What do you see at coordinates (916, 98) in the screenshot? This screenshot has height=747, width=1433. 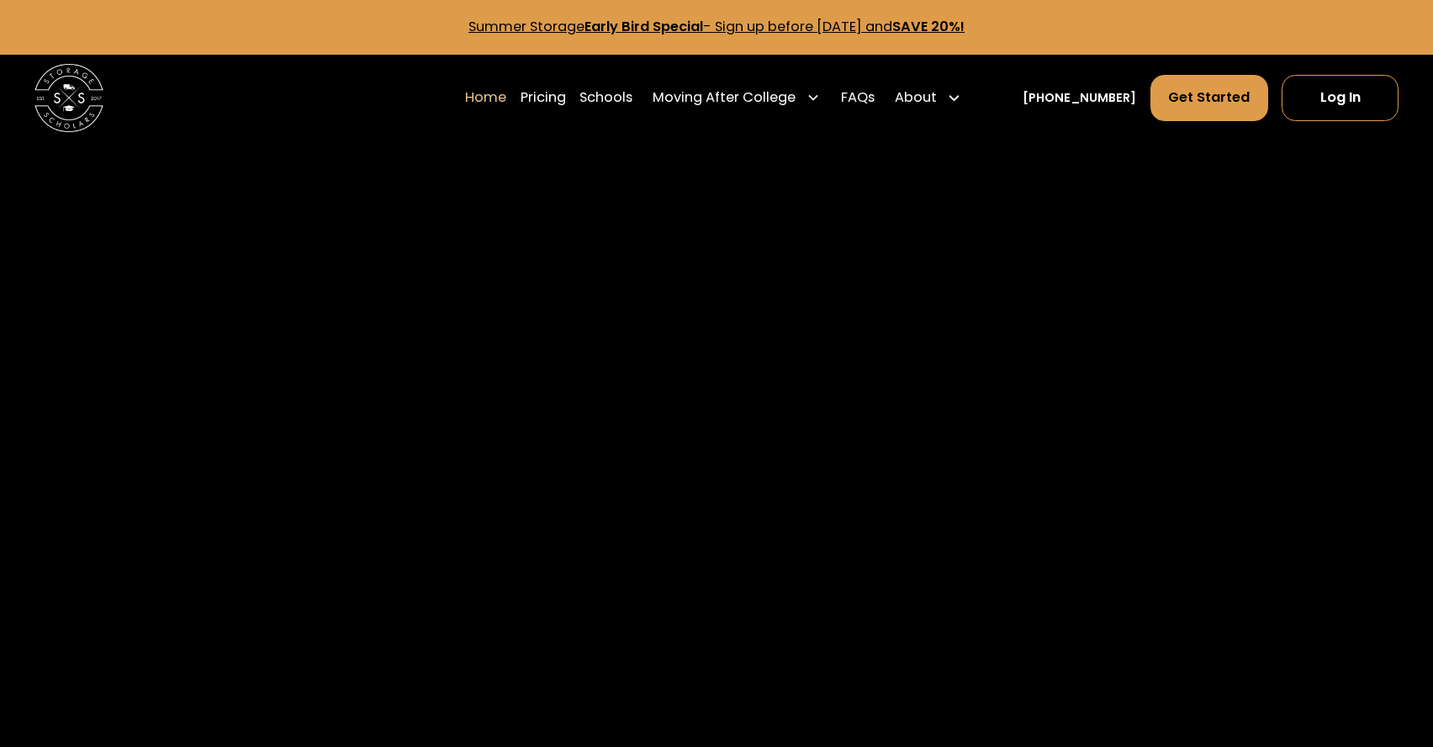 I see `div: About` at bounding box center [916, 98].